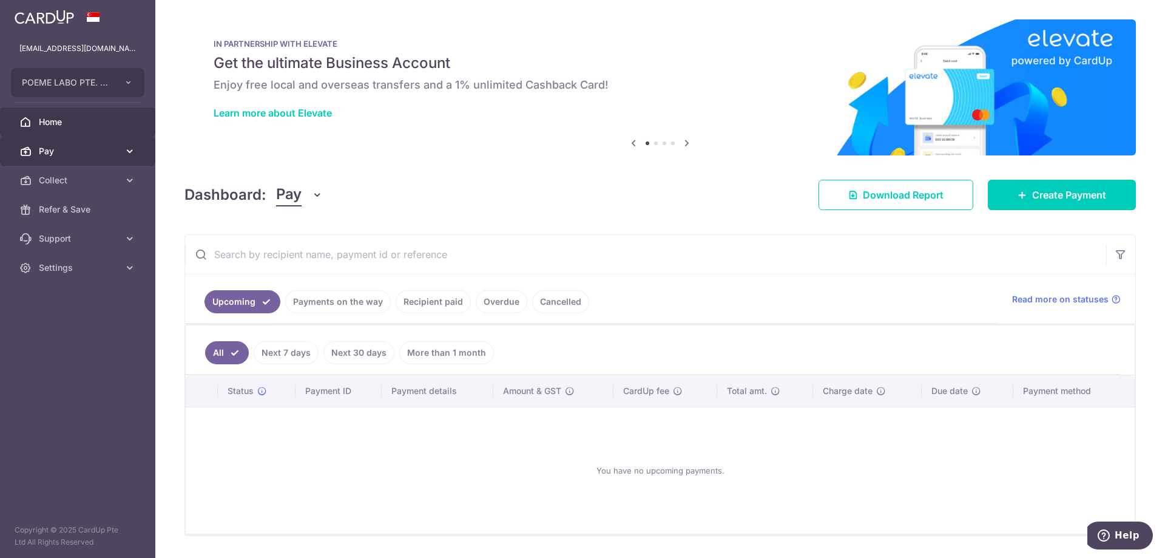 This screenshot has height=558, width=1165. What do you see at coordinates (433, 302) in the screenshot?
I see `a: Recipient paid` at bounding box center [433, 302].